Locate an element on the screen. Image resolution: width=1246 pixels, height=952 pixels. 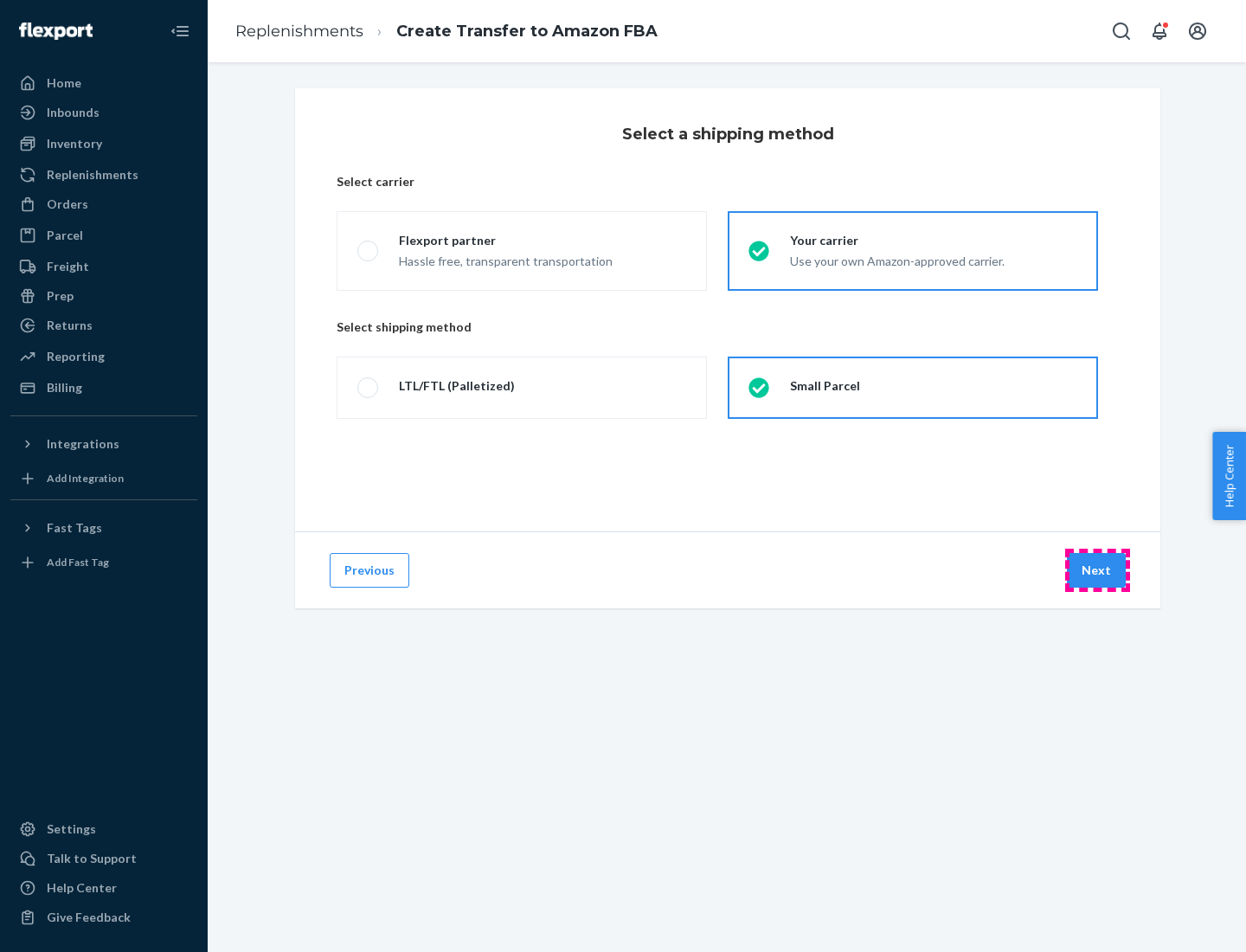
div: Billing is located at coordinates (64, 388).